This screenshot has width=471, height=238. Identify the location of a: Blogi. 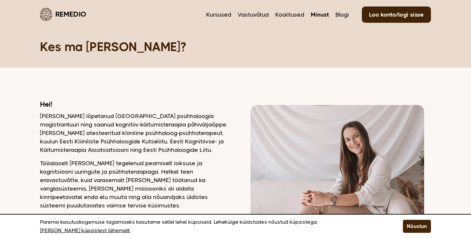
(342, 15).